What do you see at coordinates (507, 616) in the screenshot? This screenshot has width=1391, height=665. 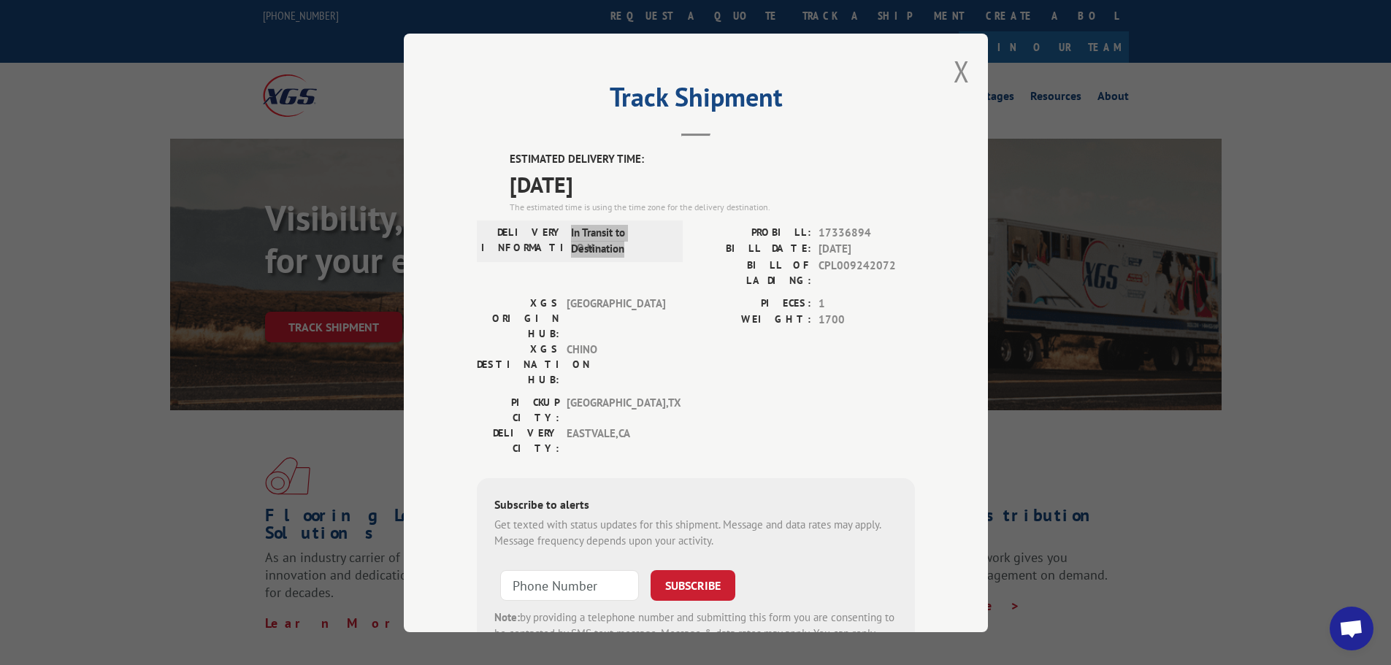 I see `strong: Note:` at bounding box center [507, 616].